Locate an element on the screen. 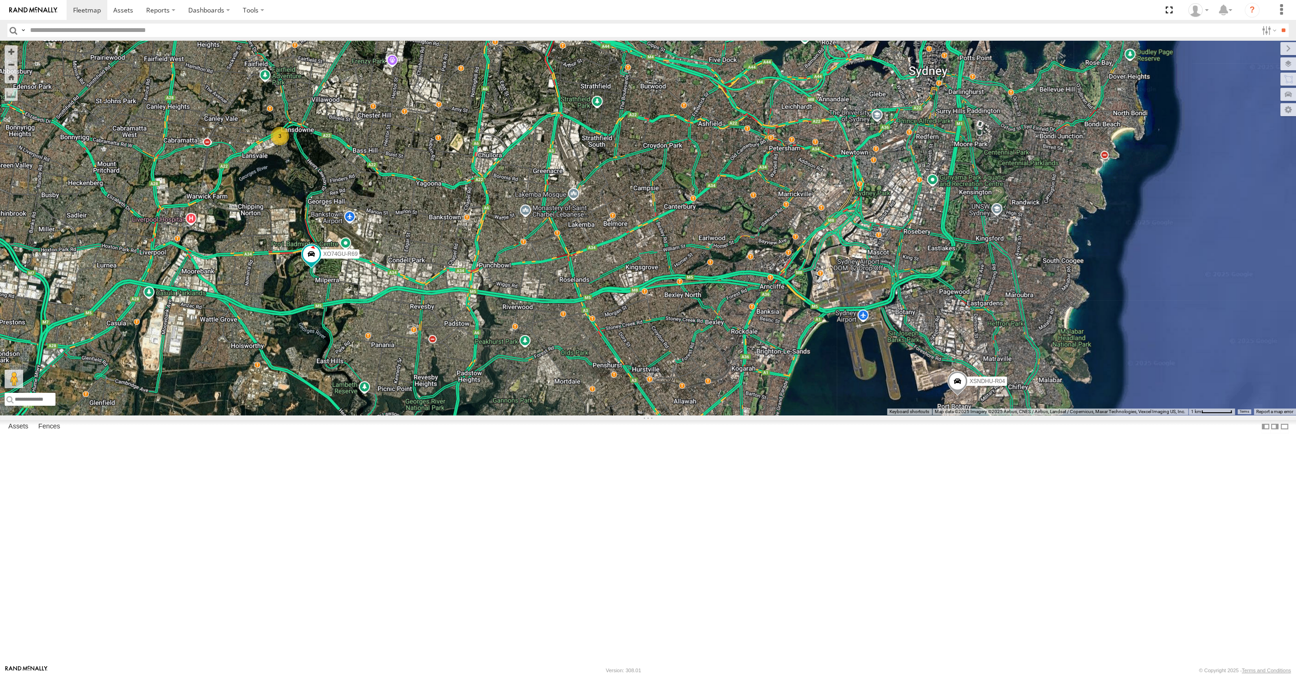  div: 3 is located at coordinates (280, 136).